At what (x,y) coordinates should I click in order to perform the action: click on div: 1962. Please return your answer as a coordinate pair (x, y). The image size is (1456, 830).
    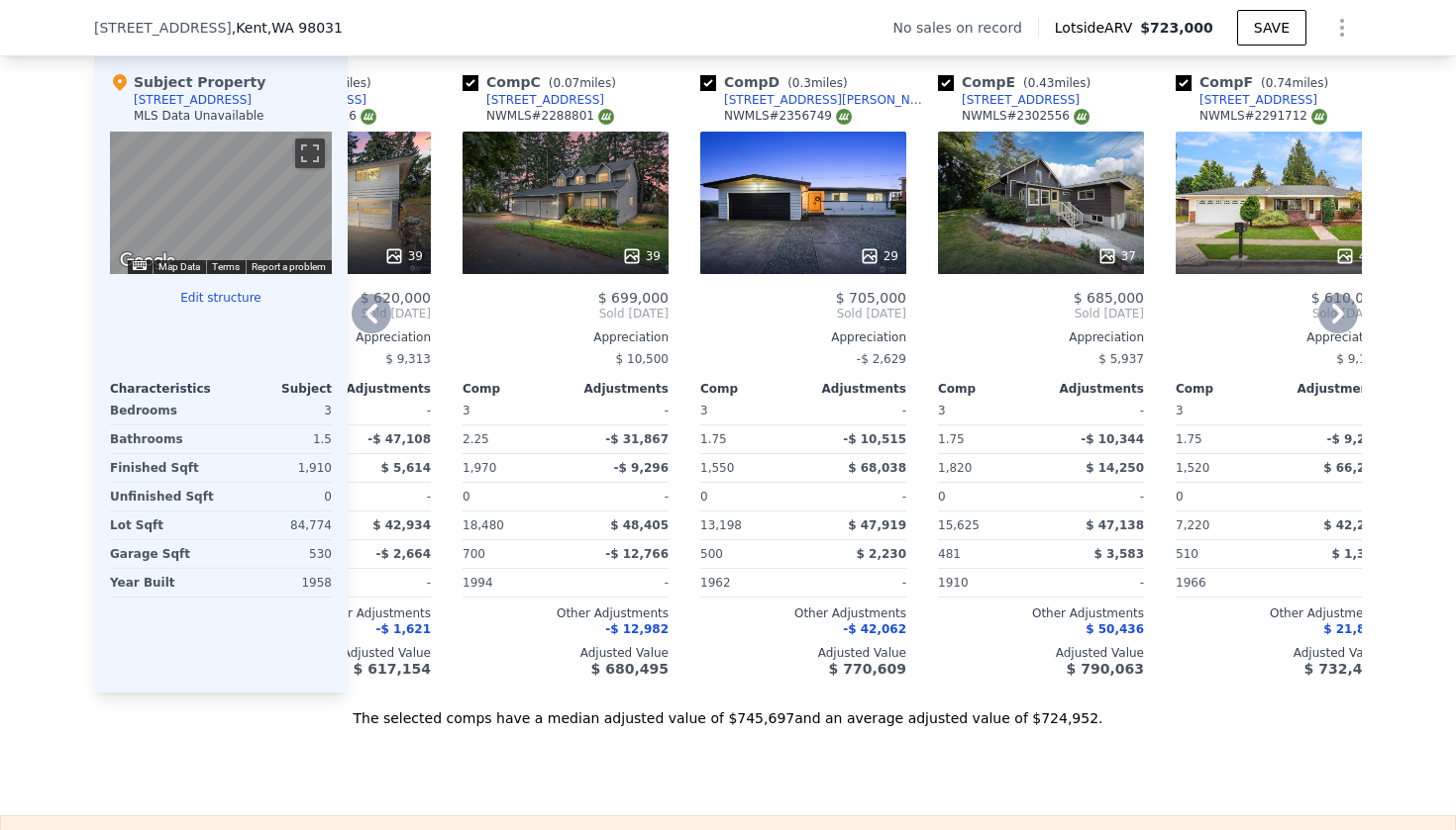
    Looking at the image, I should click on (750, 583).